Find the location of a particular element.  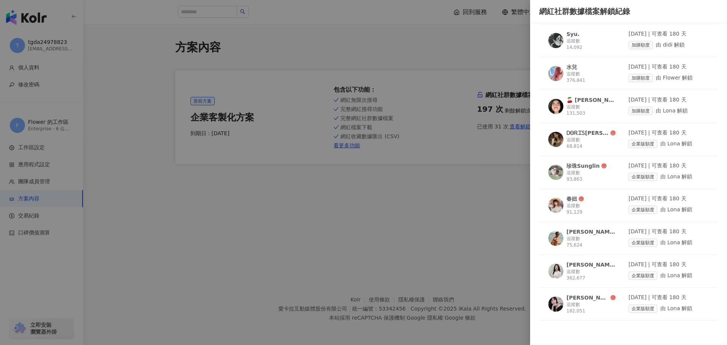

div: 珍珠Sunglin is located at coordinates (583, 166).